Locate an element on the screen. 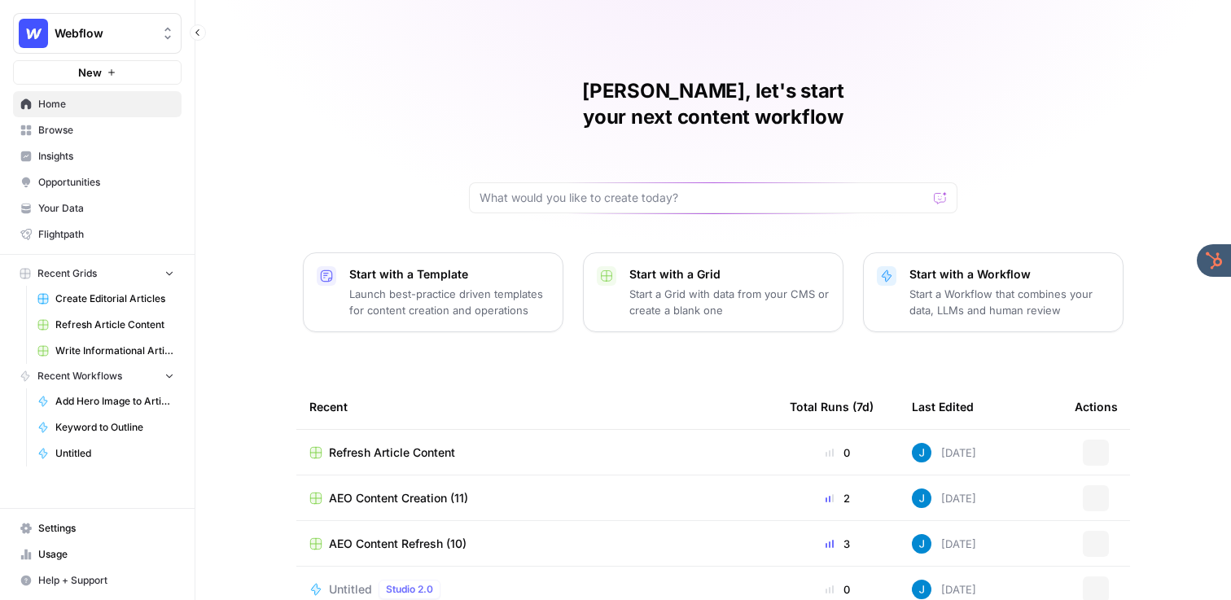 This screenshot has height=600, width=1231. a: Create Editorial Articles is located at coordinates (106, 299).